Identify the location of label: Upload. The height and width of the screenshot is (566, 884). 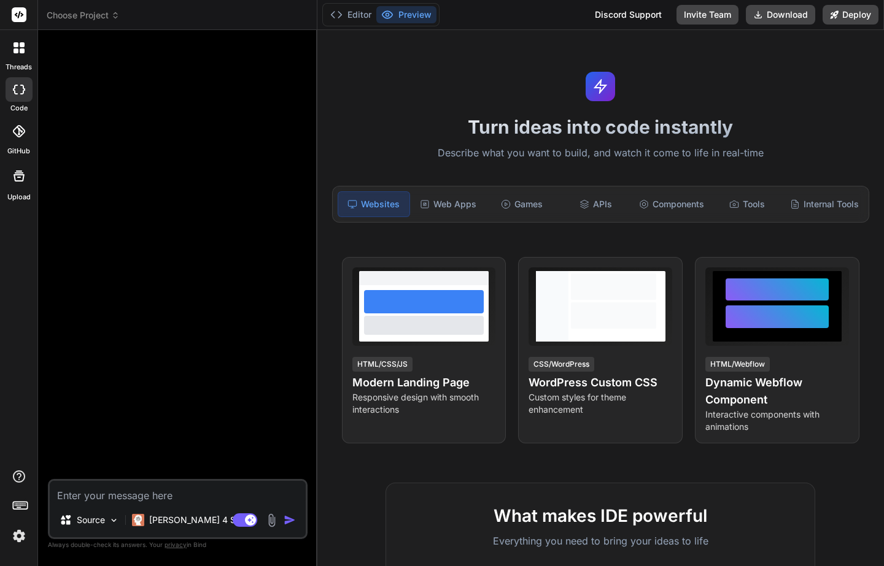
(19, 197).